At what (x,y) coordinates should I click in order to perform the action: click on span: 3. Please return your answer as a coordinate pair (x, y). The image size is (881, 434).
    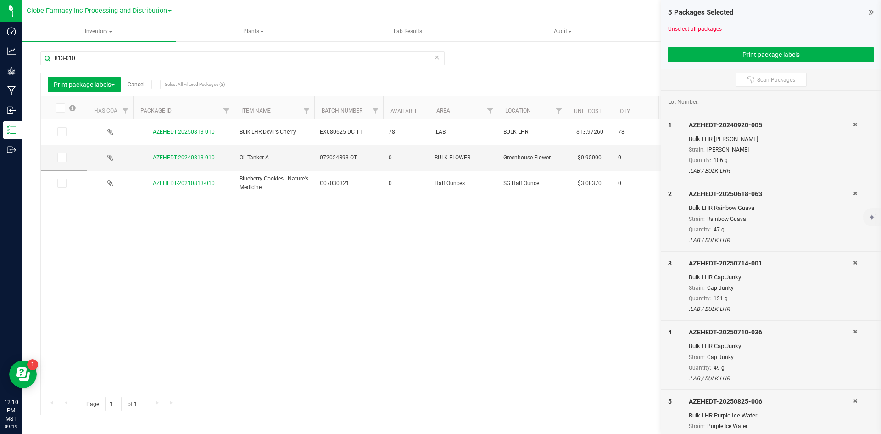
    Looking at the image, I should click on (670, 263).